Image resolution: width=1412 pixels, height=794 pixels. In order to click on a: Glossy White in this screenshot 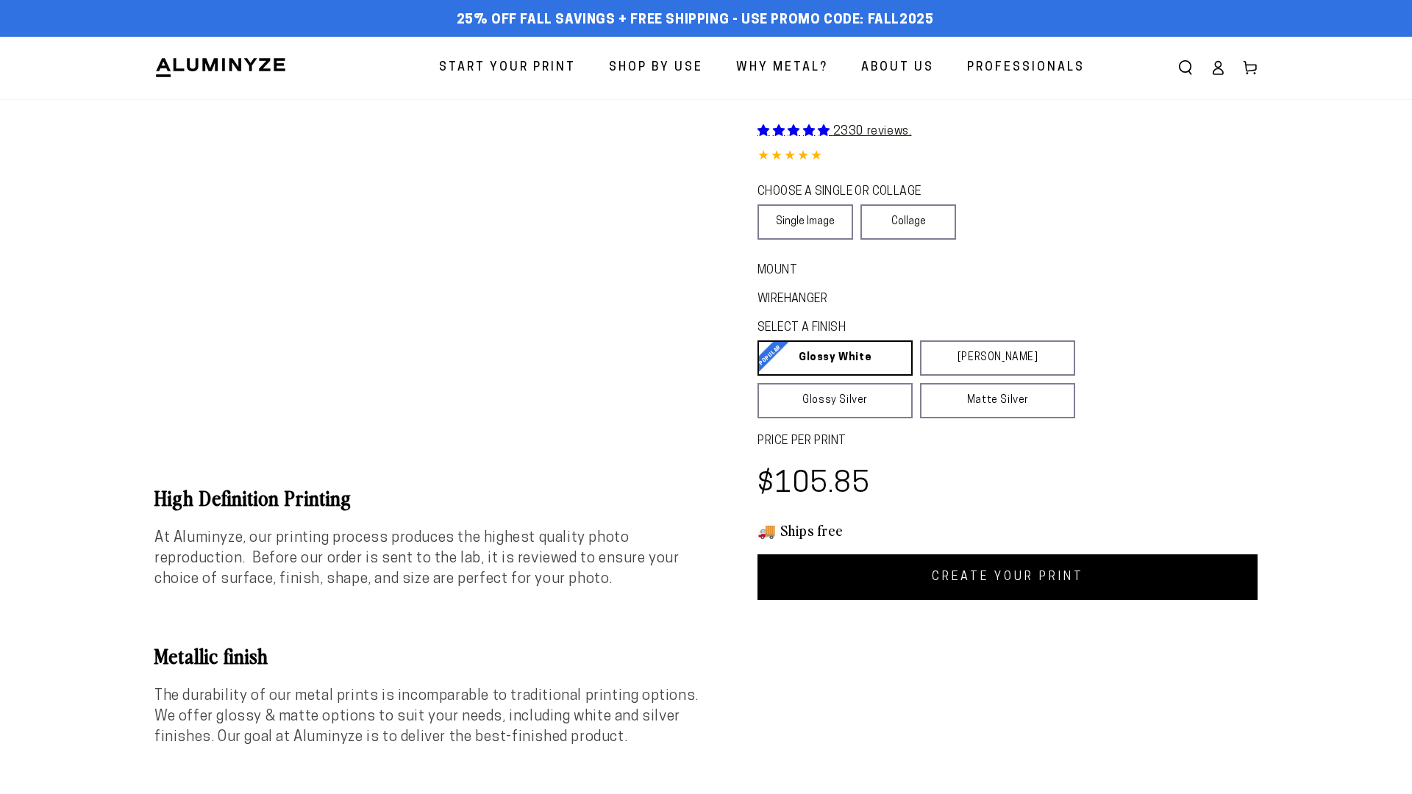, I will do `click(835, 358)`.